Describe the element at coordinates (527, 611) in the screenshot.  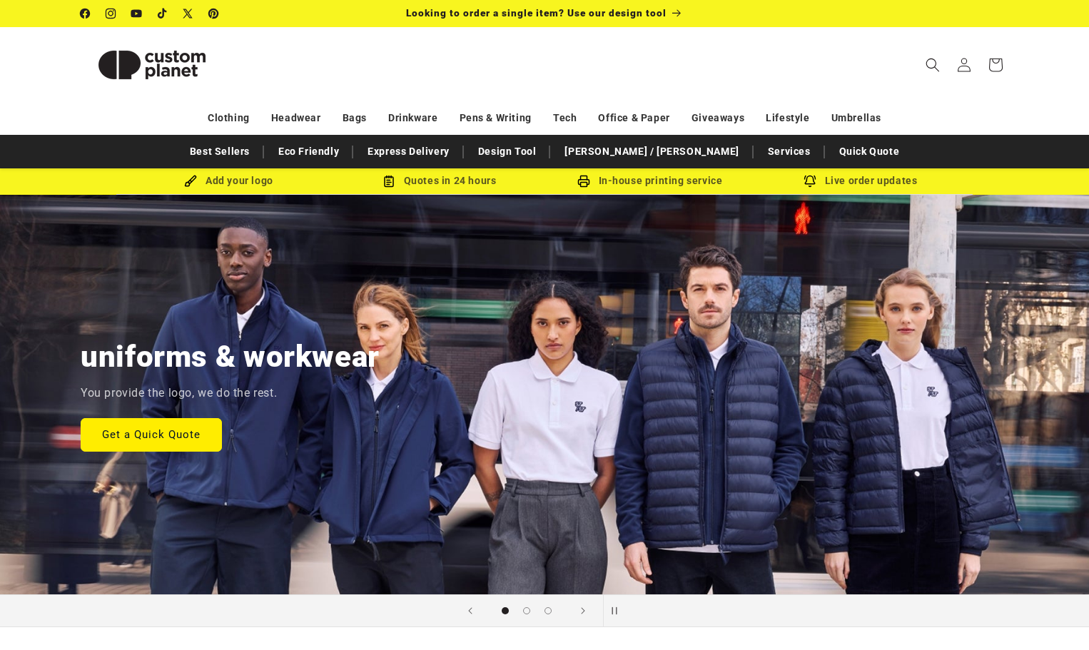
I see `button: Load slide 2 of 3` at that location.